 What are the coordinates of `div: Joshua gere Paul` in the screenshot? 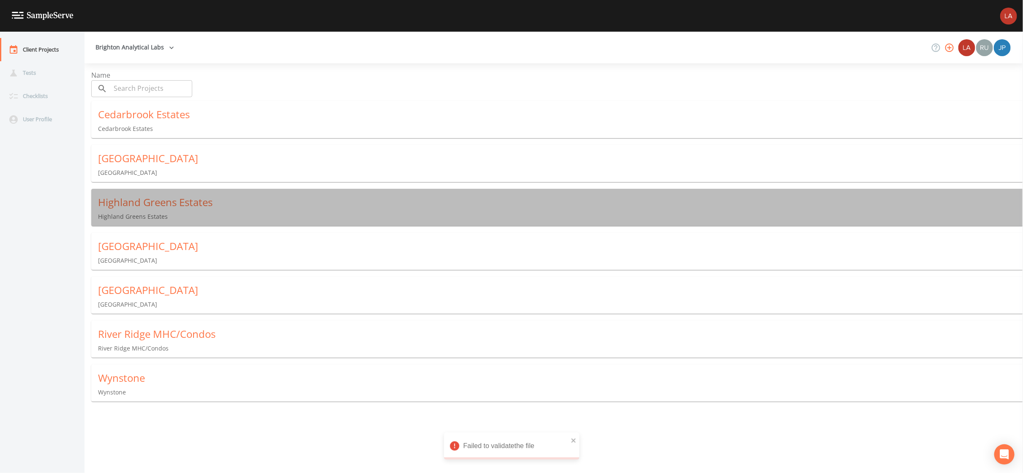 It's located at (1002, 48).